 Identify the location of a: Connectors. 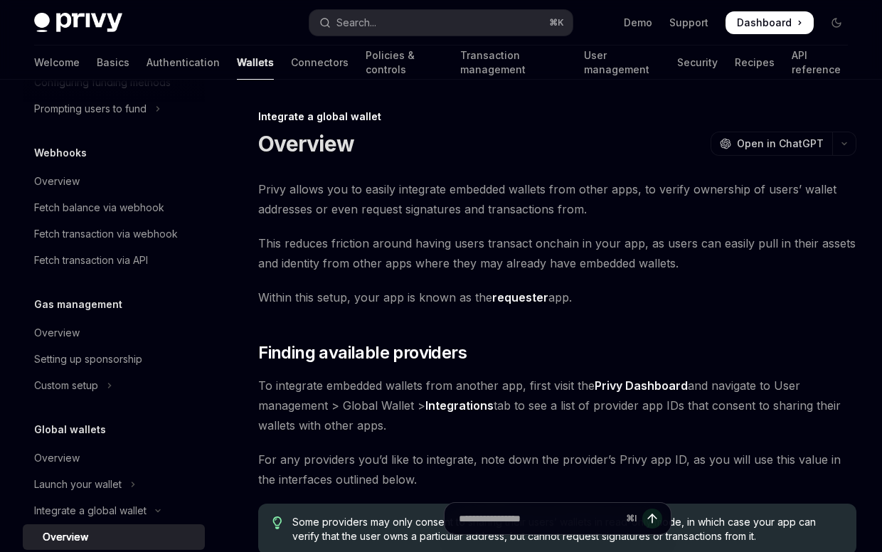
(319, 63).